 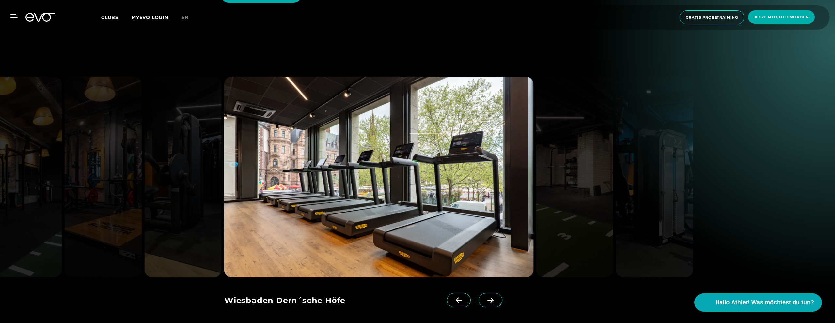 What do you see at coordinates (712, 17) in the screenshot?
I see `a: Gratis Probetraining` at bounding box center [712, 17].